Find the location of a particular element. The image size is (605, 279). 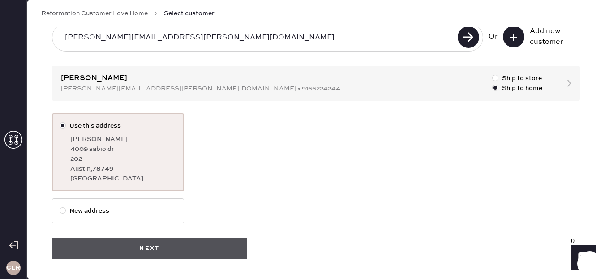

div: 4009 sabio dr is located at coordinates (123, 149).